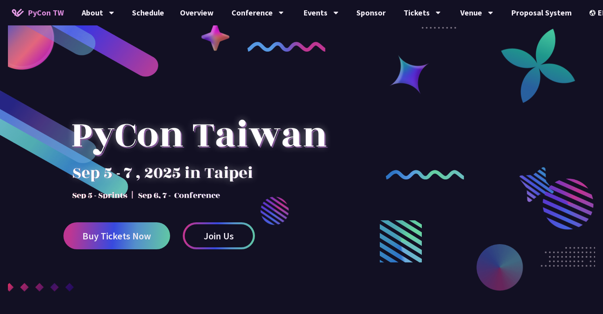 The image size is (603, 314). I want to click on button: Buy Tickets Now, so click(117, 236).